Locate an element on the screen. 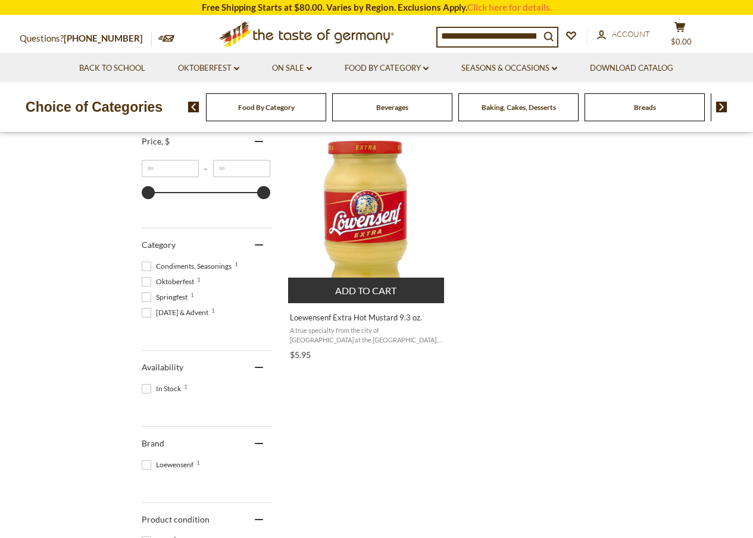 The image size is (753, 538). img: previous arrow is located at coordinates (193, 107).